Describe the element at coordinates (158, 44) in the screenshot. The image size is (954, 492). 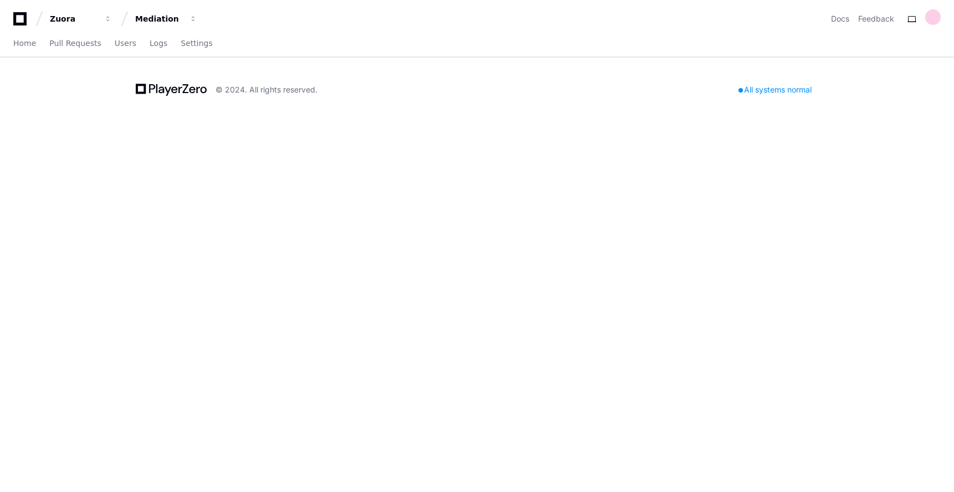
I see `a: Logs` at that location.